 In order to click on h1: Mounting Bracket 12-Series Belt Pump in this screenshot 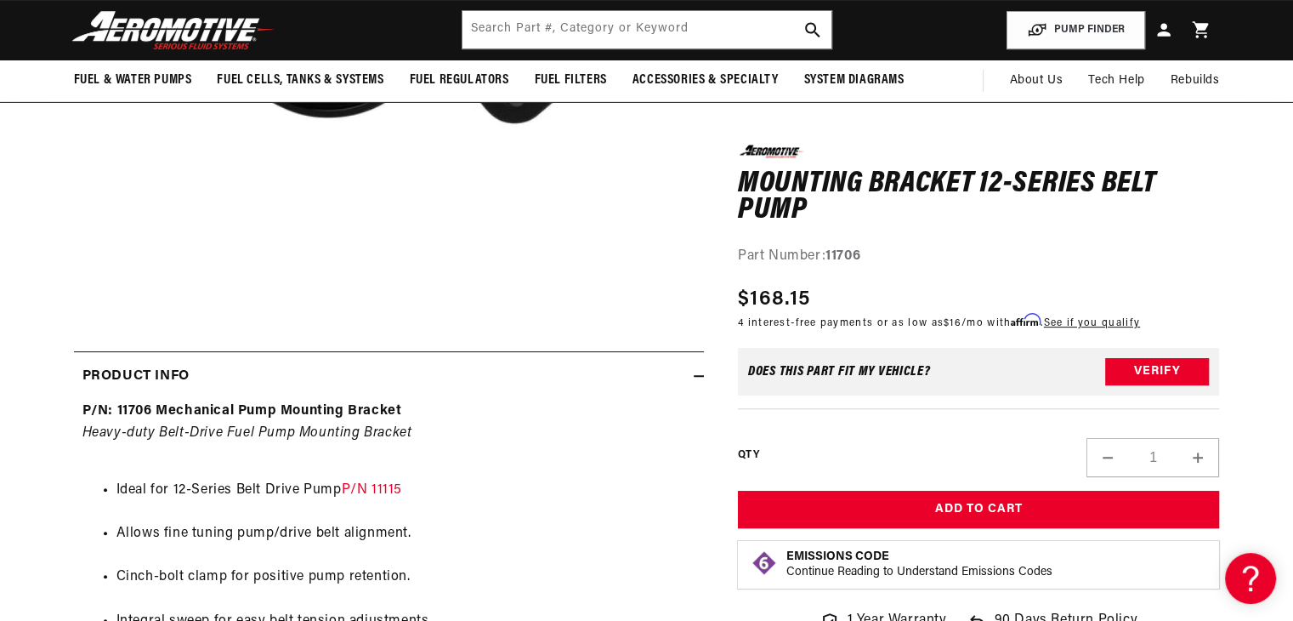, I will do `click(979, 196)`.